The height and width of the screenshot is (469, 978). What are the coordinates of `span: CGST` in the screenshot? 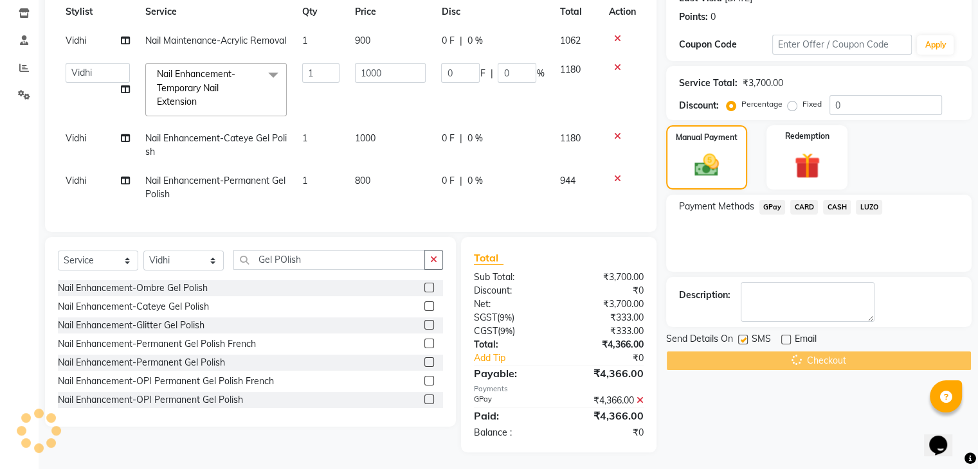 It's located at (485, 331).